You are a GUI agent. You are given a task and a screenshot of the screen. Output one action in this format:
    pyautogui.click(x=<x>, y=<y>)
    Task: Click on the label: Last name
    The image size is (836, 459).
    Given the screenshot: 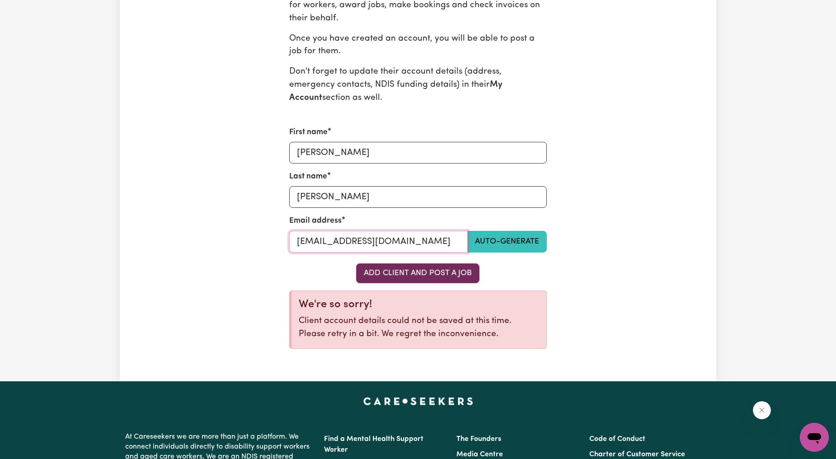 What is the action you would take?
    pyautogui.click(x=308, y=177)
    